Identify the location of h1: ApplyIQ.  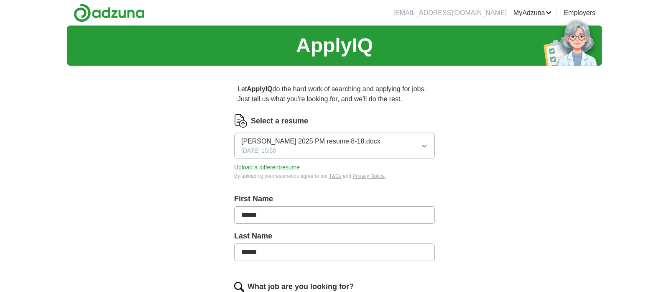
(334, 46).